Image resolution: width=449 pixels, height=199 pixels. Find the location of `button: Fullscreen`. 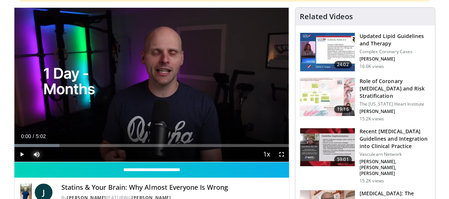

button: Fullscreen is located at coordinates (282, 154).